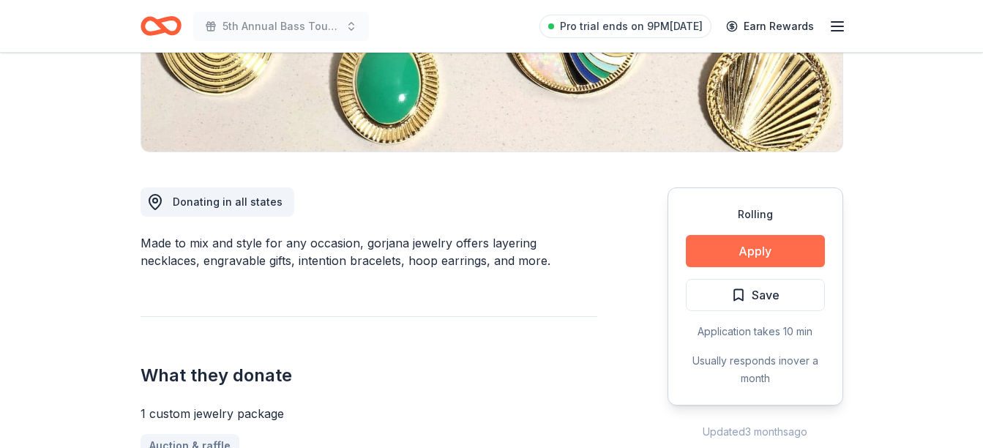  Describe the element at coordinates (161, 26) in the screenshot. I see `a: Home` at that location.